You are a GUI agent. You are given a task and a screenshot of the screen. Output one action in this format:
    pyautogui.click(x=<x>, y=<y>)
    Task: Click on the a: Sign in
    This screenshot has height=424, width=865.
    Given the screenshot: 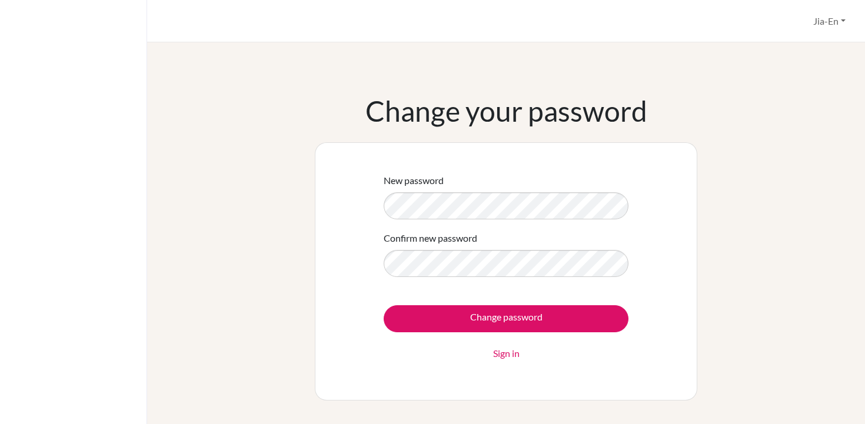 What is the action you would take?
    pyautogui.click(x=506, y=354)
    